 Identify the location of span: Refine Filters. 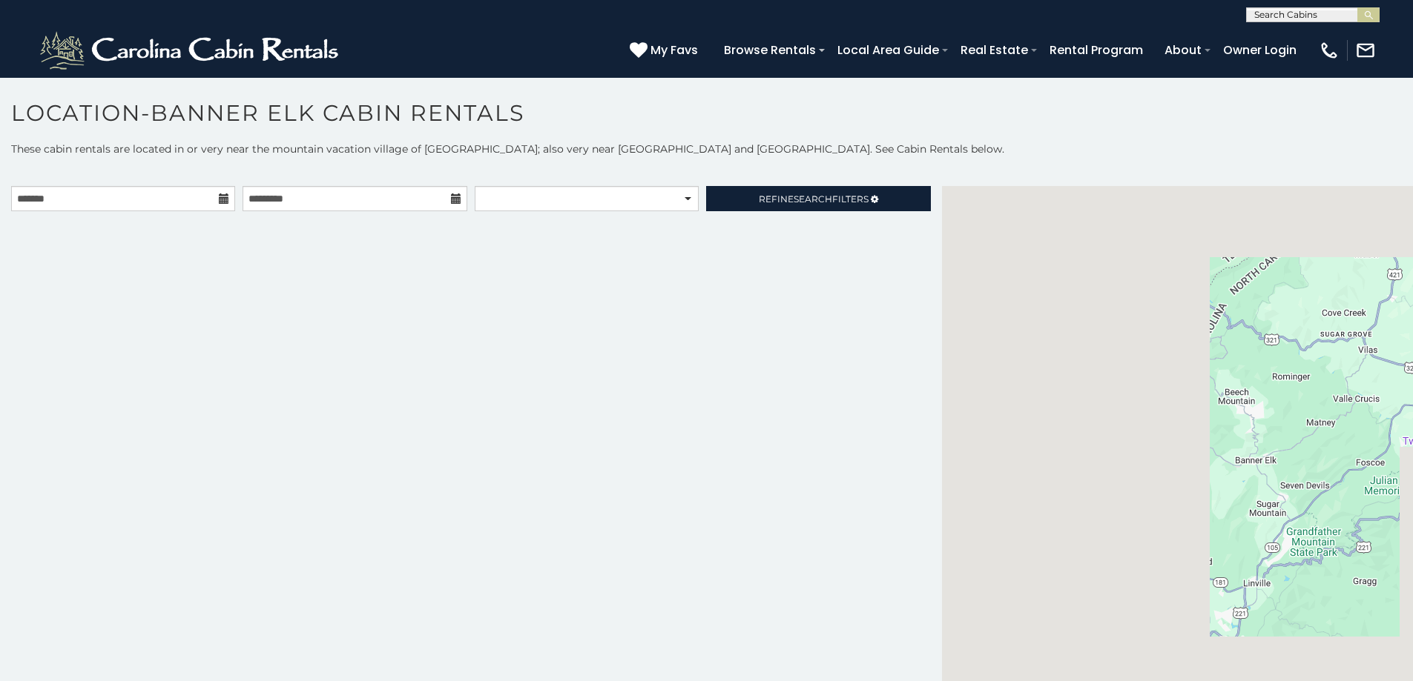
(813, 199).